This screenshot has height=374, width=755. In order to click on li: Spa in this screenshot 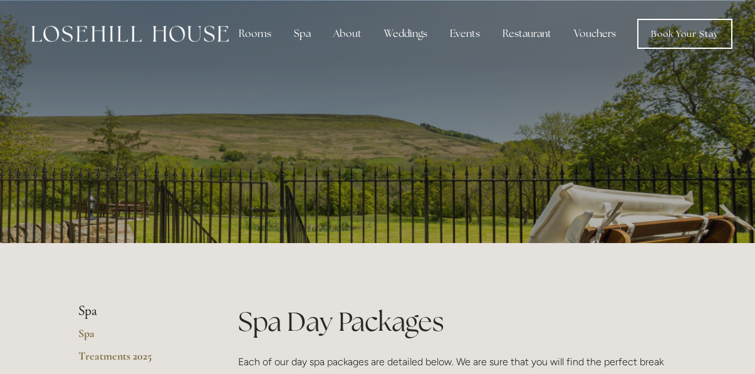, I will do `click(138, 312)`.